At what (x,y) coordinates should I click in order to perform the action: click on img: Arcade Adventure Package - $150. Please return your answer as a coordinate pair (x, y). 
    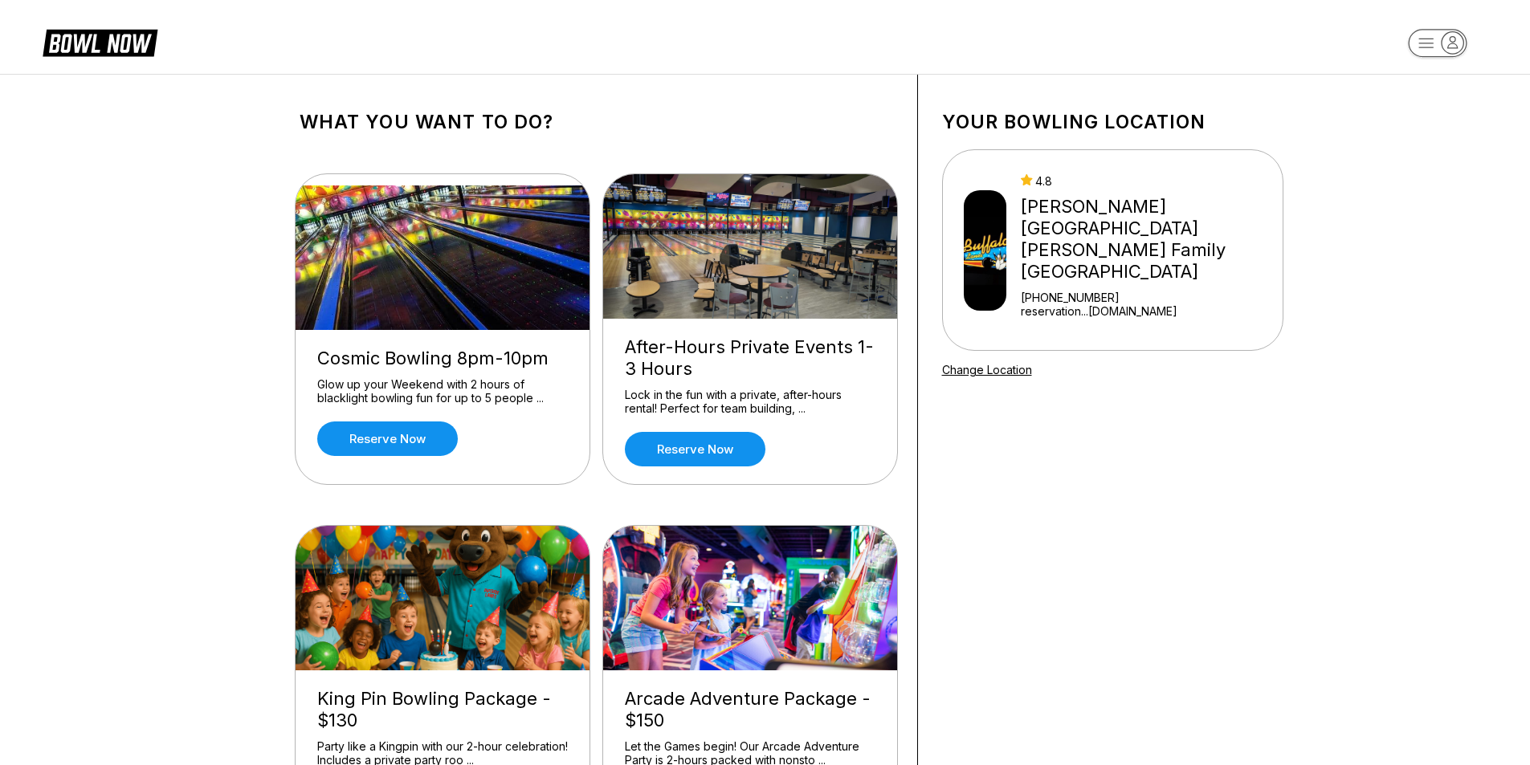
    Looking at the image, I should click on (751, 598).